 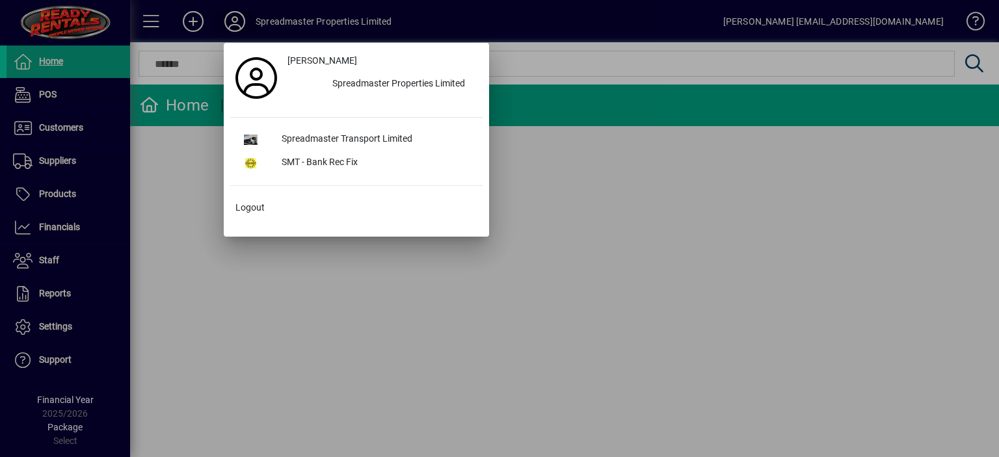 I want to click on div: SMT - Bank Rec Fix, so click(x=376, y=163).